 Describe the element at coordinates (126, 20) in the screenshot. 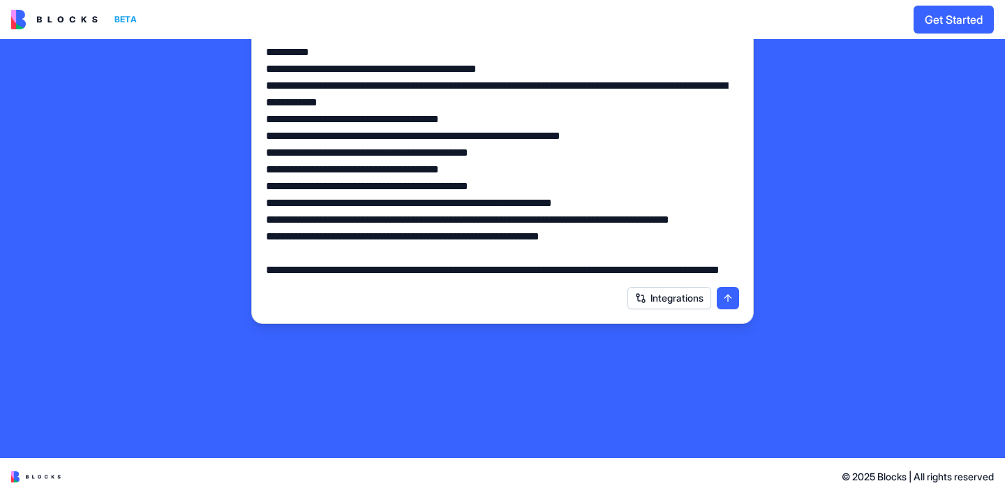

I see `div: BETA` at that location.